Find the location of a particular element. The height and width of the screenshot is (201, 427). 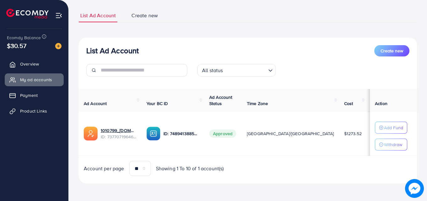

p: Add Fund is located at coordinates (393, 128).